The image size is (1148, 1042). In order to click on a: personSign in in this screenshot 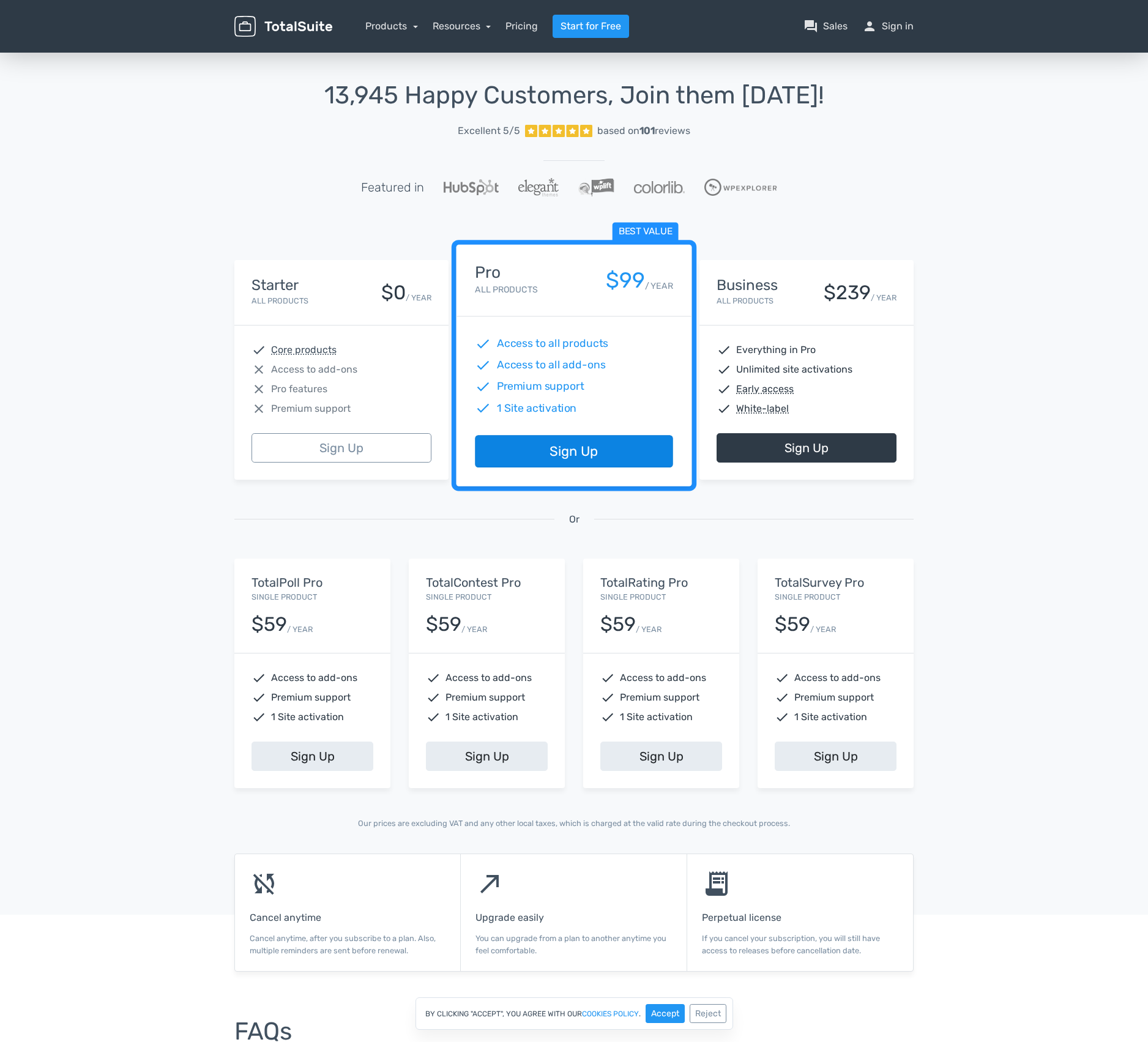, I will do `click(888, 26)`.